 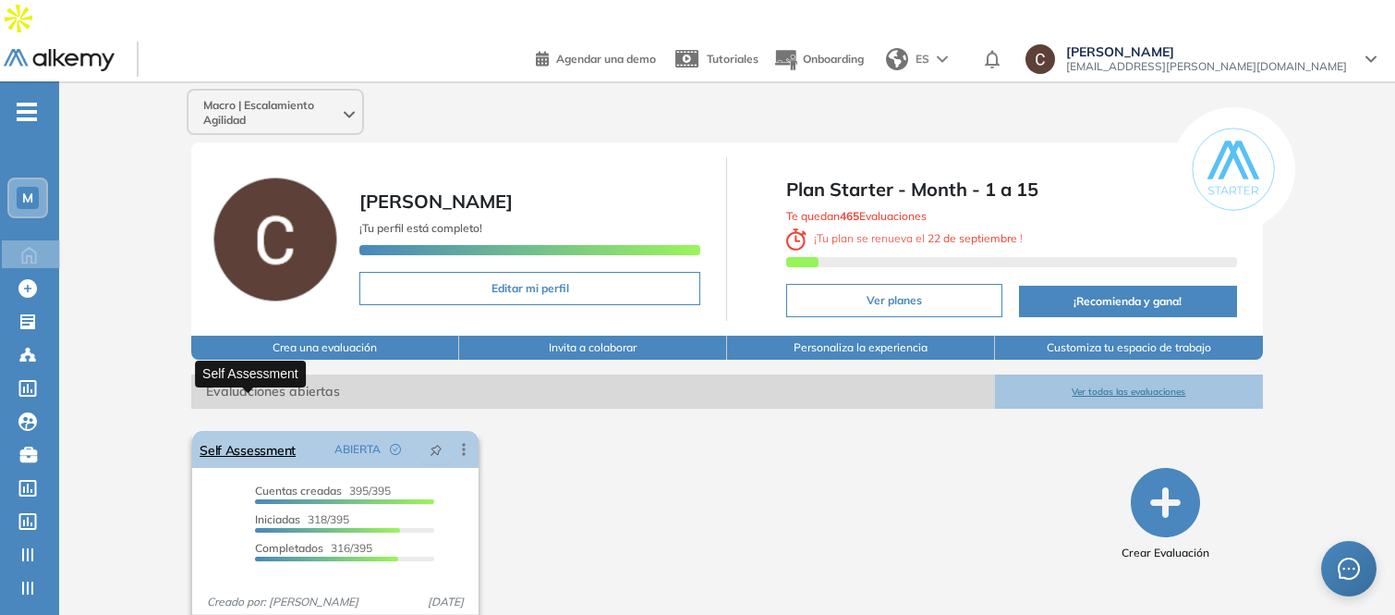 I want to click on span: Macro | Escalamiento Agilidad, so click(x=272, y=113).